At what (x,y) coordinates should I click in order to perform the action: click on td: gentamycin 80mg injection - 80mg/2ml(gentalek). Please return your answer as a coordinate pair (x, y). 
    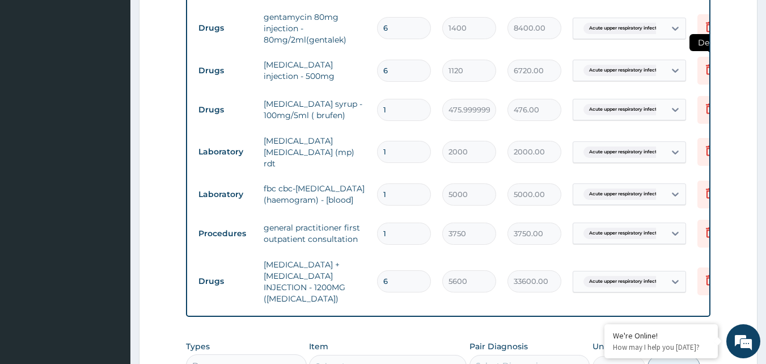
    Looking at the image, I should click on (315, 28).